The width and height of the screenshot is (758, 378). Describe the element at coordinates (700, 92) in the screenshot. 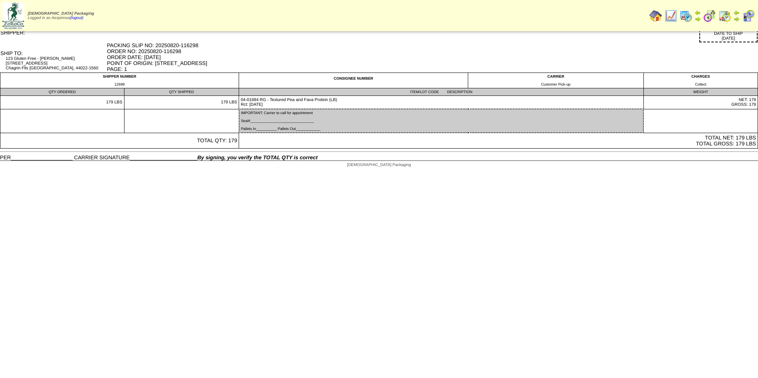

I see `td: WEIGHT` at that location.